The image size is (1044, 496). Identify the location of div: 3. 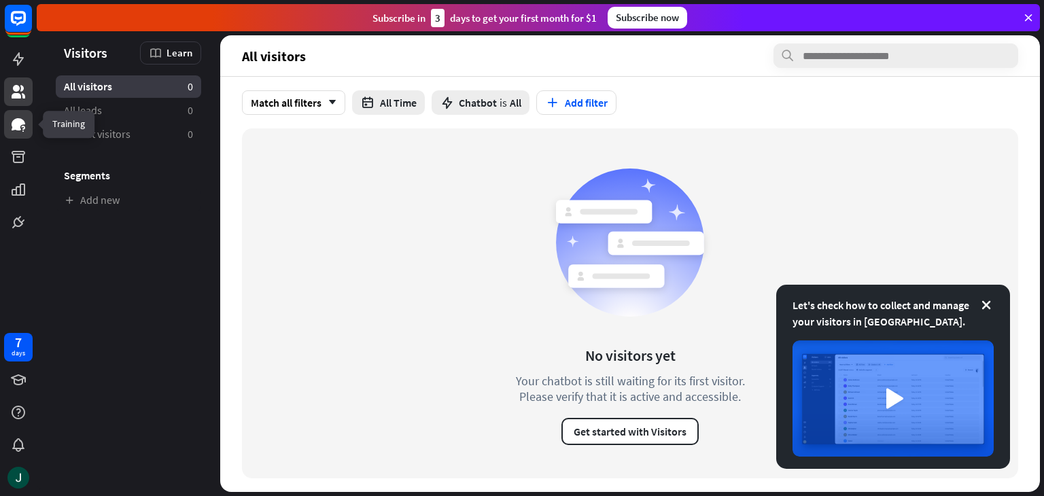
(438, 18).